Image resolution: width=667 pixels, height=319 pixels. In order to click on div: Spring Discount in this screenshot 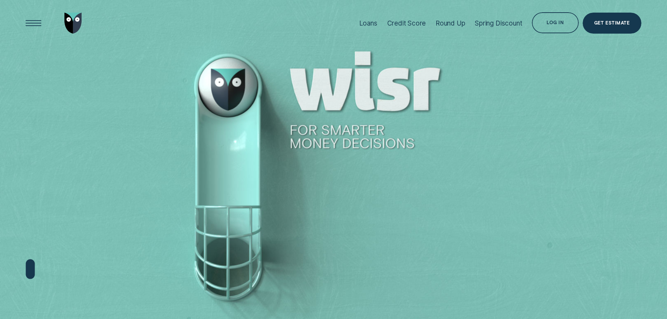, I will do `click(498, 23)`.